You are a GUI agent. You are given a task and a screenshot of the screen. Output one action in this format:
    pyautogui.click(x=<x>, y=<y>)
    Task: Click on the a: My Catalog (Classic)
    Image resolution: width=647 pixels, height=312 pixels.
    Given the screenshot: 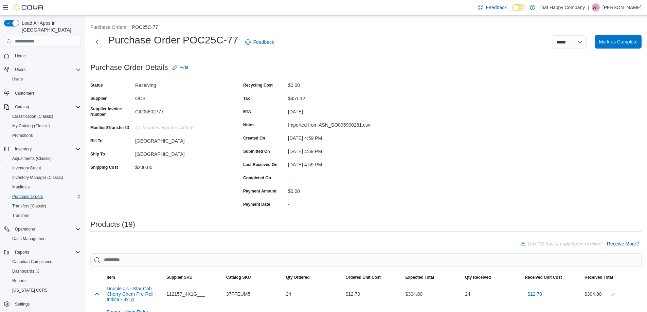 What is the action you would take?
    pyautogui.click(x=31, y=126)
    